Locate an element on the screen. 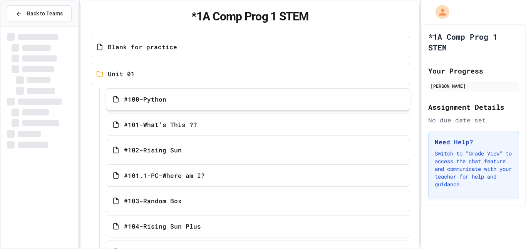  span: Blank for practice is located at coordinates (142, 47).